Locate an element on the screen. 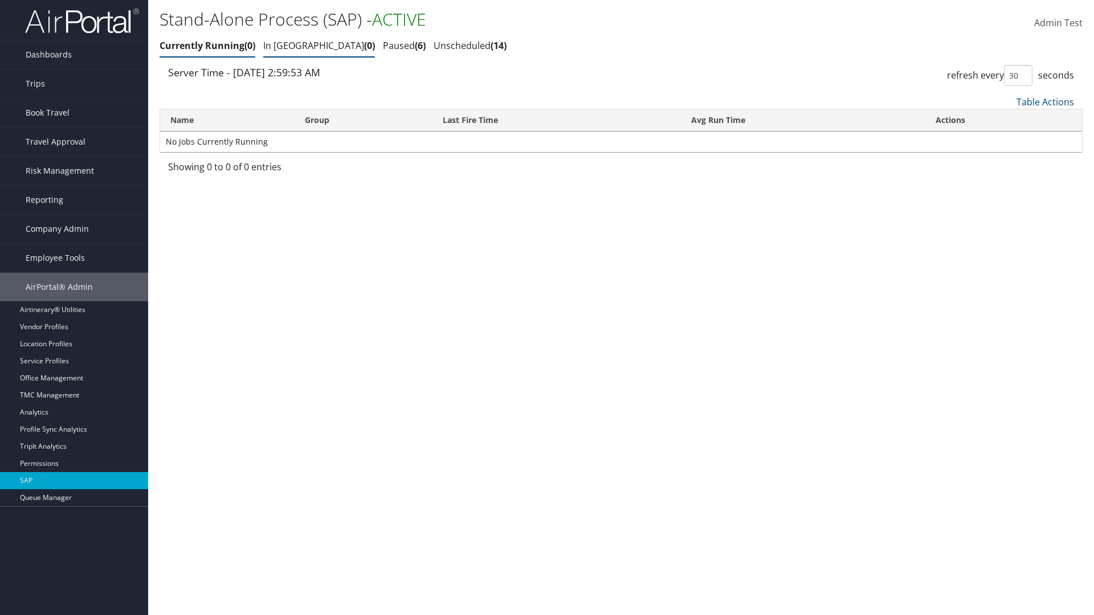 The image size is (1094, 615). th: Group: activate to sort column ascending is located at coordinates (363, 120).